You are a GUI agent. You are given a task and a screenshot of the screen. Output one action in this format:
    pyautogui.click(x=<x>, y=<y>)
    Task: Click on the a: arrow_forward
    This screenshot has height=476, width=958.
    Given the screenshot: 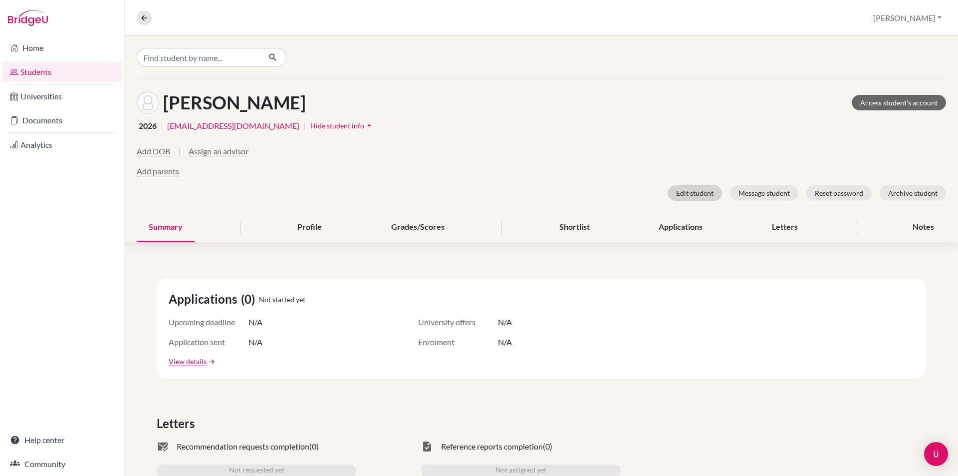 What is the action you would take?
    pyautogui.click(x=211, y=361)
    